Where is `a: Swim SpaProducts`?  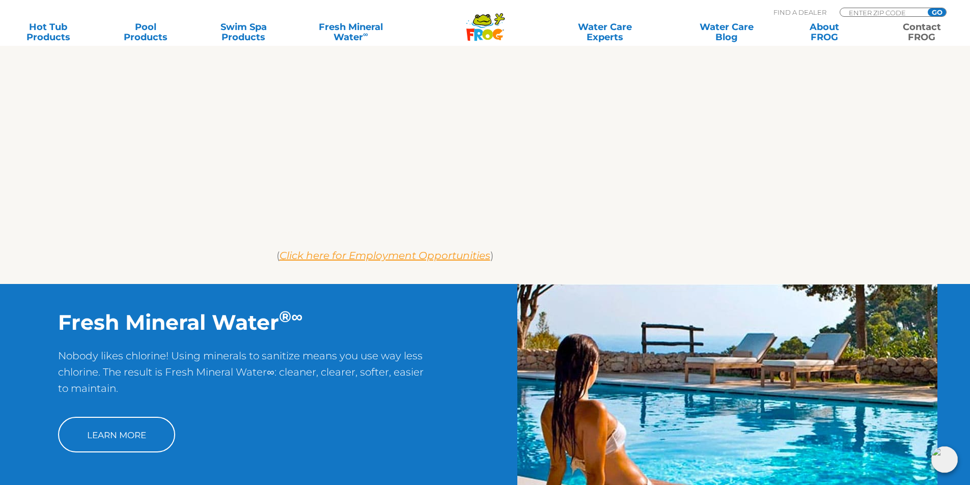 a: Swim SpaProducts is located at coordinates (243, 32).